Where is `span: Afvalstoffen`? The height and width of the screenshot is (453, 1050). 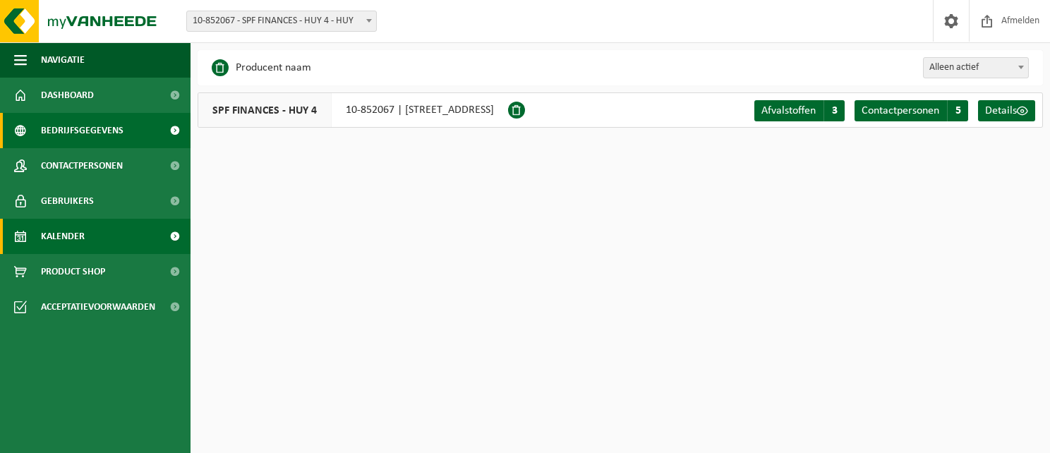
span: Afvalstoffen is located at coordinates (788, 111).